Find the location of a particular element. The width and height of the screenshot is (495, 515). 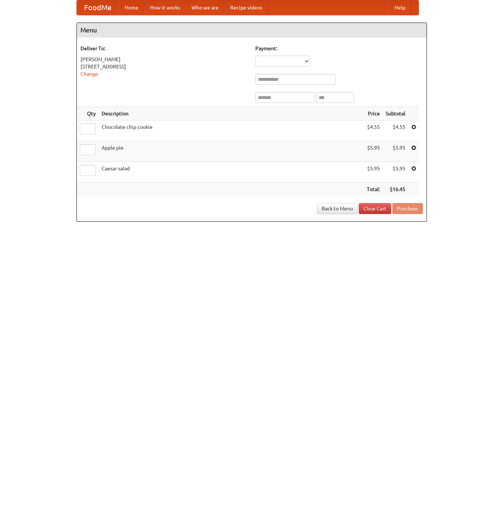

a: Home is located at coordinates (131, 8).